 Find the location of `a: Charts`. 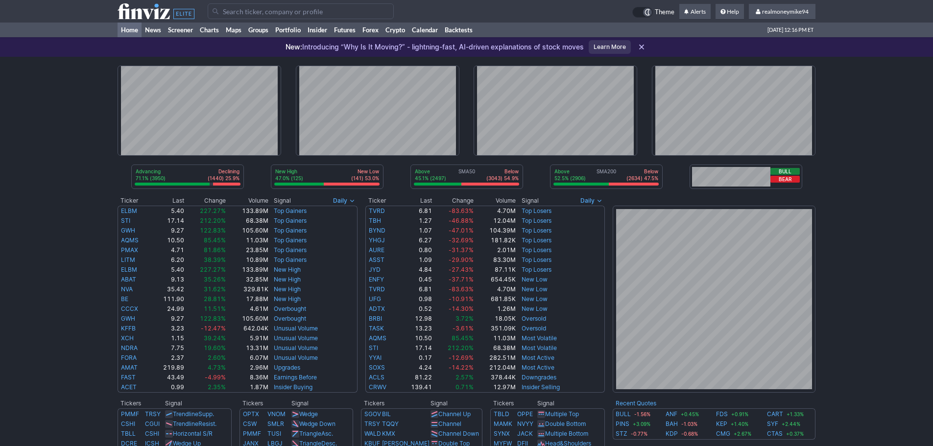

a: Charts is located at coordinates (209, 30).